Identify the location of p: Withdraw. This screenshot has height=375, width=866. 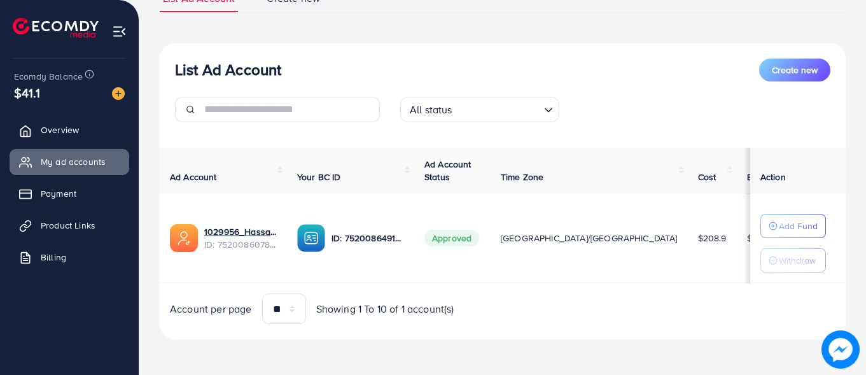
(798, 260).